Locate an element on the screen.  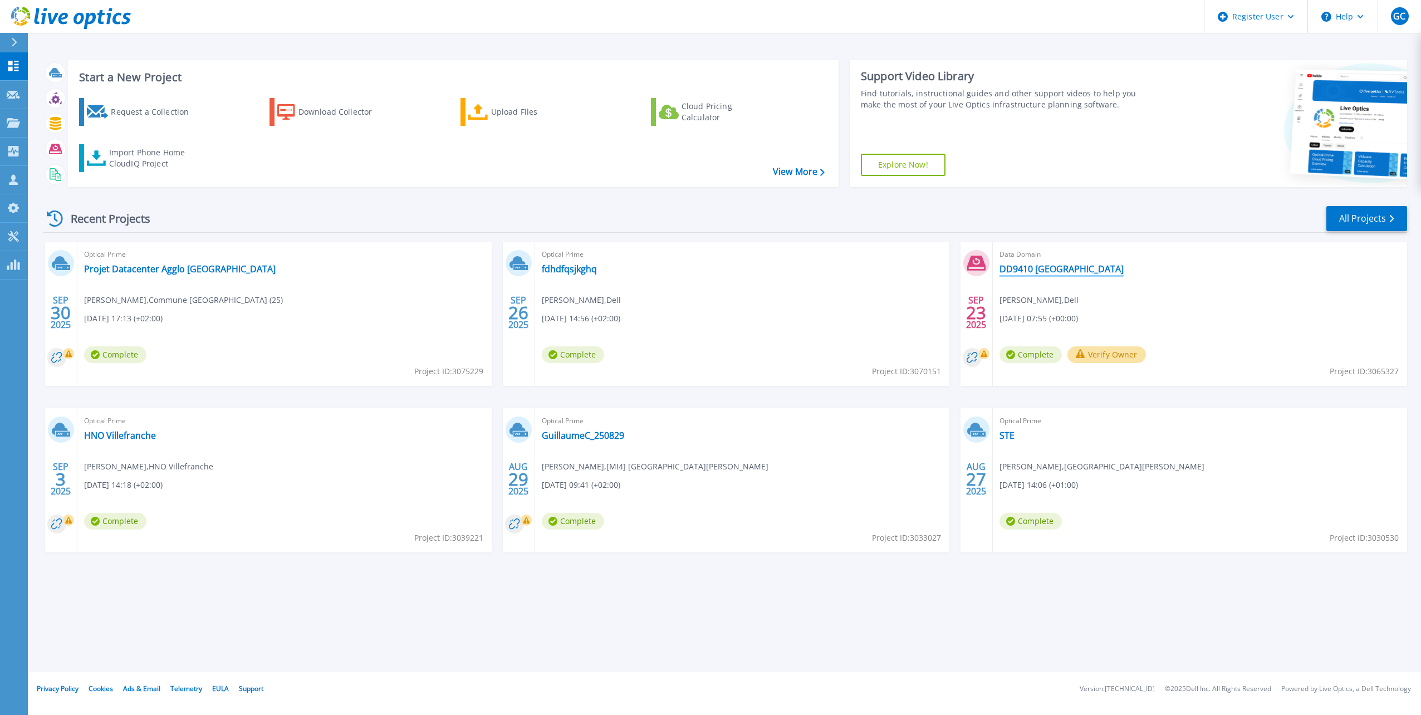
a: GuillaumeC_250829 is located at coordinates (583, 435).